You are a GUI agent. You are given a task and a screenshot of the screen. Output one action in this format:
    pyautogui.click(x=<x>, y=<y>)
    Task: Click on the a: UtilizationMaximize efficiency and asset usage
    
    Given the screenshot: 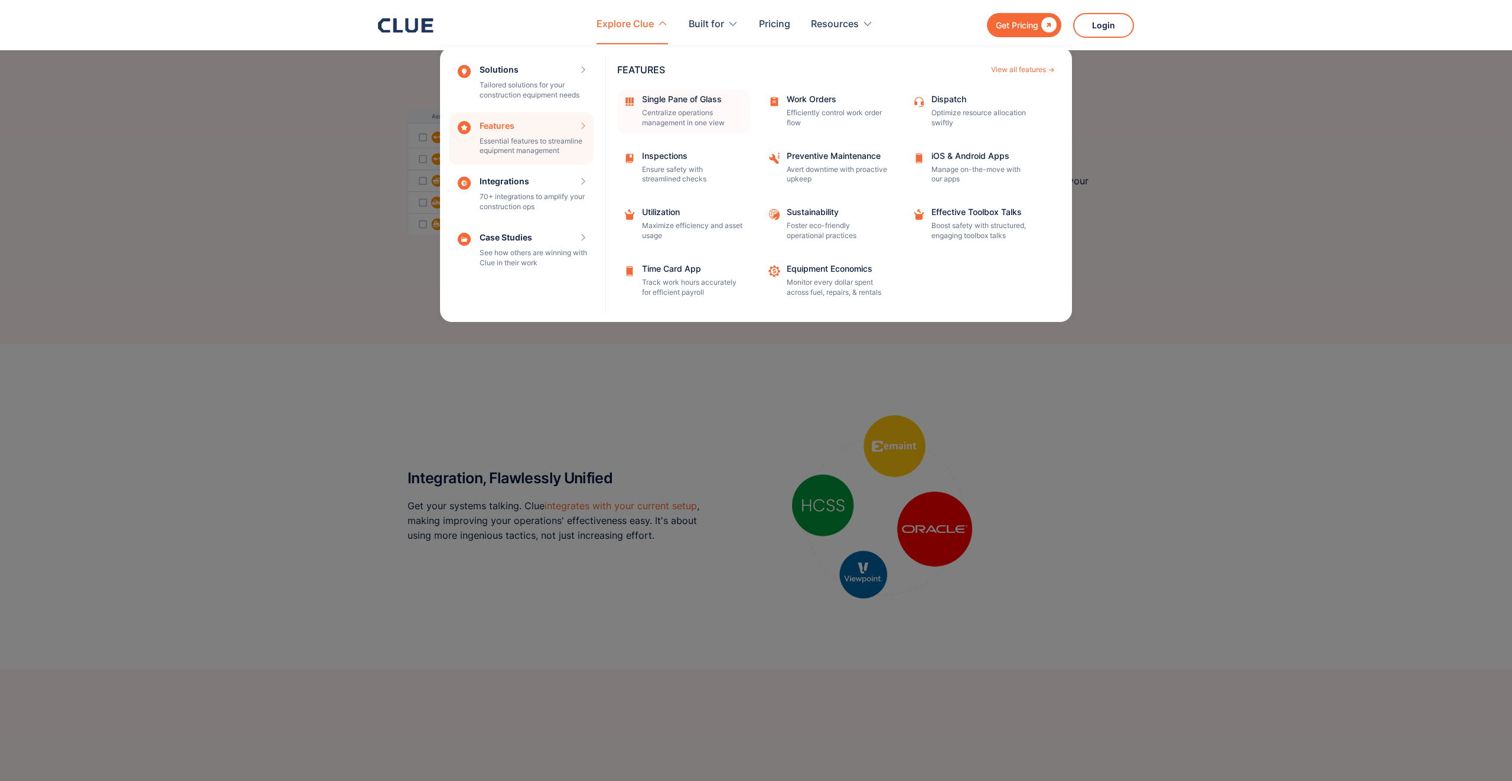 What is the action you would take?
    pyautogui.click(x=684, y=224)
    